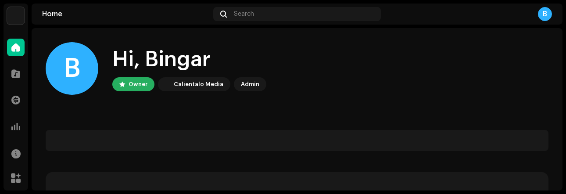 The image size is (566, 194). What do you see at coordinates (244, 14) in the screenshot?
I see `span: Search` at bounding box center [244, 14].